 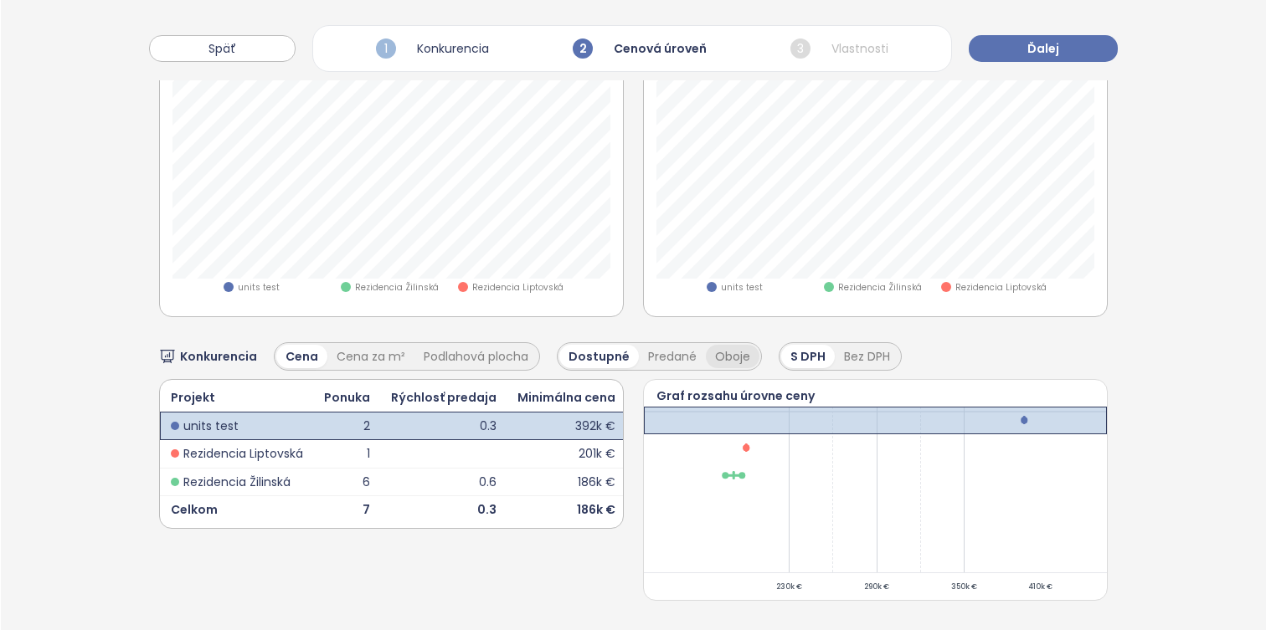 What do you see at coordinates (222, 49) in the screenshot?
I see `span: Späť` at bounding box center [222, 49].